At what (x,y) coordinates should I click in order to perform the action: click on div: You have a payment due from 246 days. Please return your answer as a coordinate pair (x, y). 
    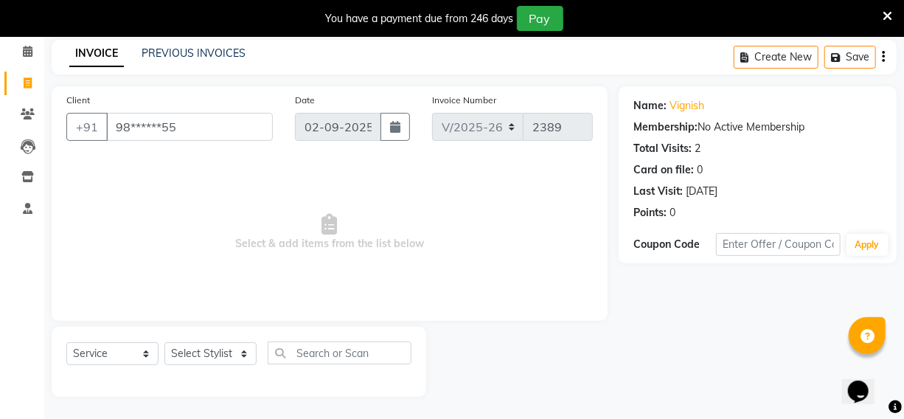
    Looking at the image, I should click on (420, 18).